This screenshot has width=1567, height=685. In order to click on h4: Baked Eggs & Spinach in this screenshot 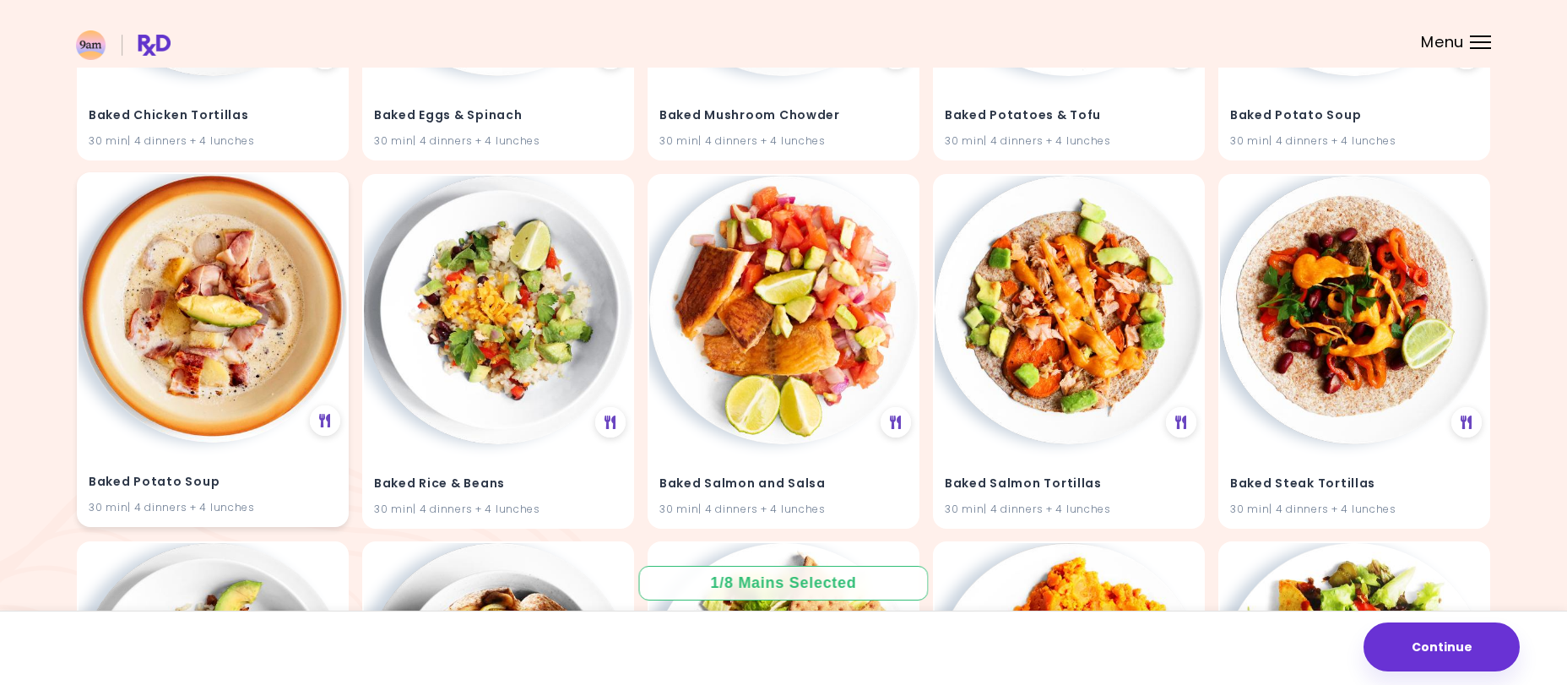, I will do `click(498, 115)`.